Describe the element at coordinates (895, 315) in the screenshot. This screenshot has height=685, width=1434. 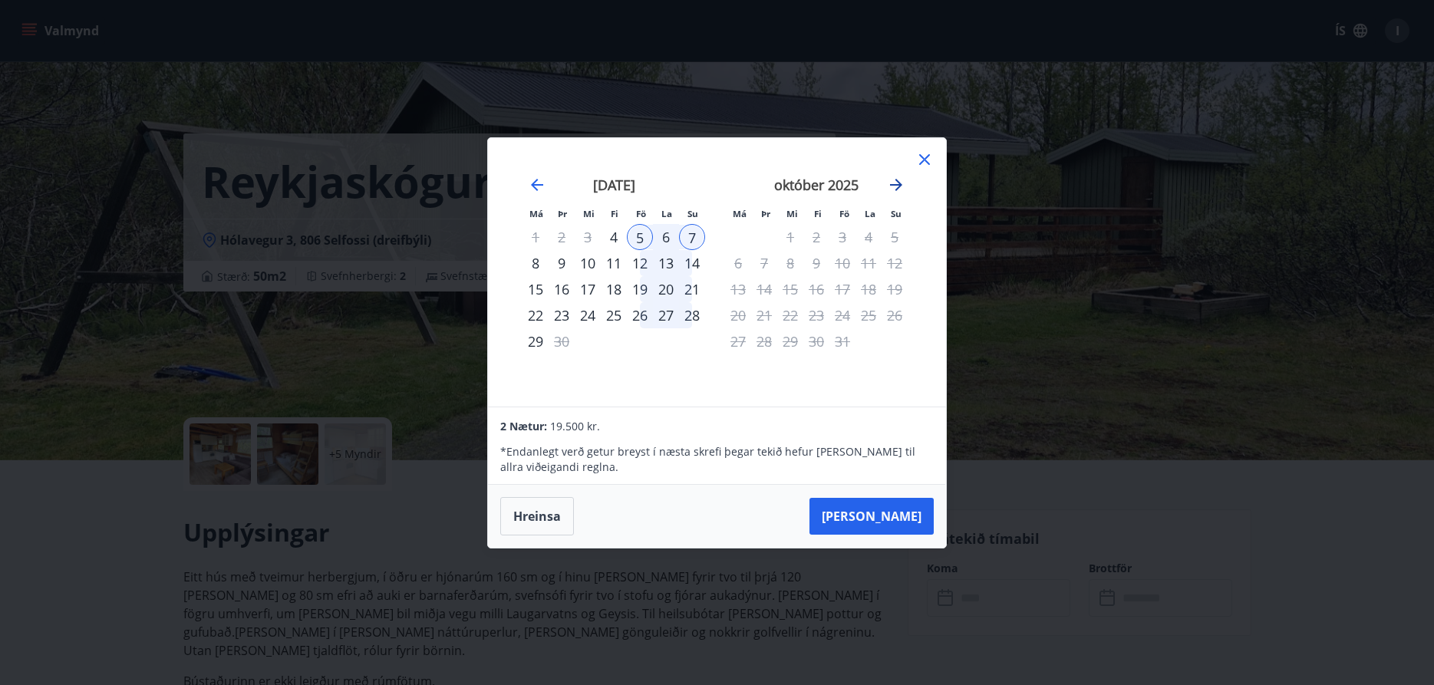
I see `td: Not available. sunnudagur, 26. október 2025` at that location.